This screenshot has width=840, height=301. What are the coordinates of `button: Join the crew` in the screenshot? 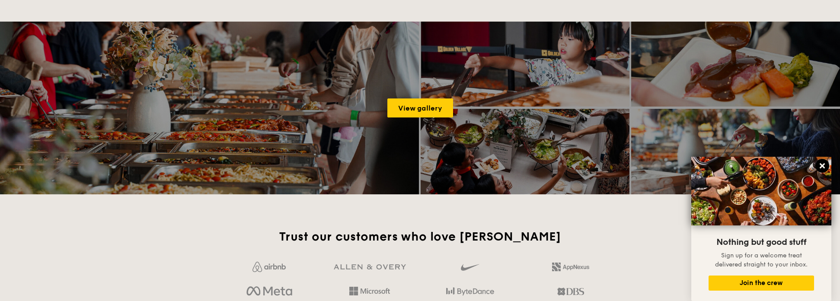 It's located at (761, 283).